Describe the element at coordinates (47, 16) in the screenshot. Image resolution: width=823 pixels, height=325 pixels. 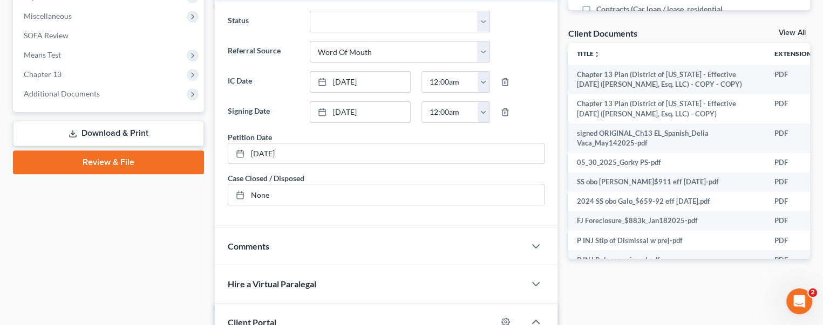
I see `span: Miscellaneous` at that location.